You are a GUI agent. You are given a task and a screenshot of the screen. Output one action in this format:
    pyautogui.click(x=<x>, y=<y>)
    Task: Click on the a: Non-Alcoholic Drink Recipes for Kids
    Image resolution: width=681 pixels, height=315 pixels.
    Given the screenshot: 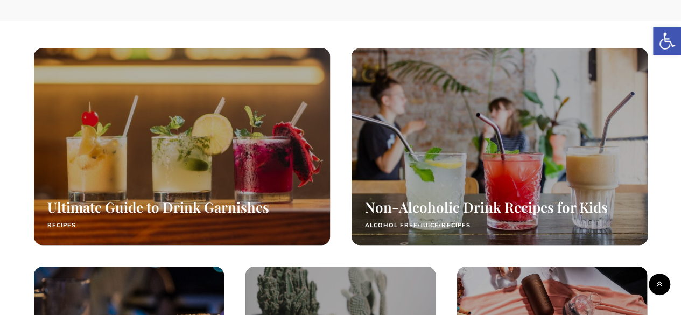 What is the action you would take?
    pyautogui.click(x=486, y=207)
    